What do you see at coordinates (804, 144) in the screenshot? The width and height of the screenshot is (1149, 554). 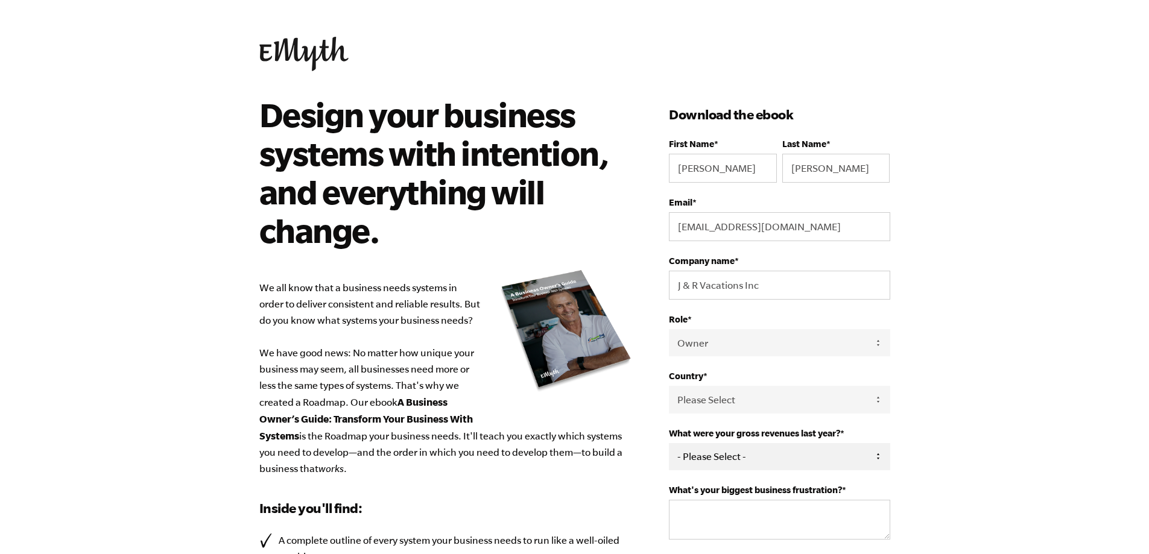 I see `span: Last Name` at bounding box center [804, 144].